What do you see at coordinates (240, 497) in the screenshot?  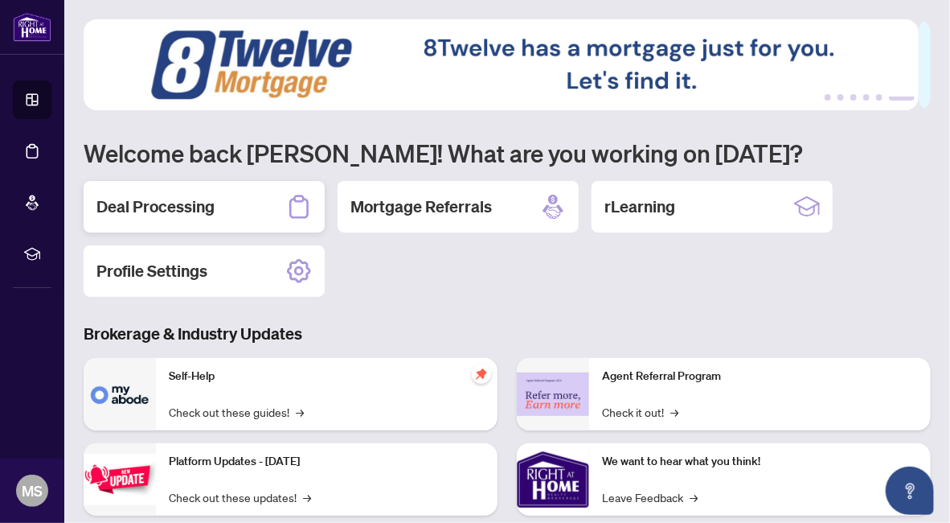 I see `a: Check out these updates!→` at bounding box center [240, 497].